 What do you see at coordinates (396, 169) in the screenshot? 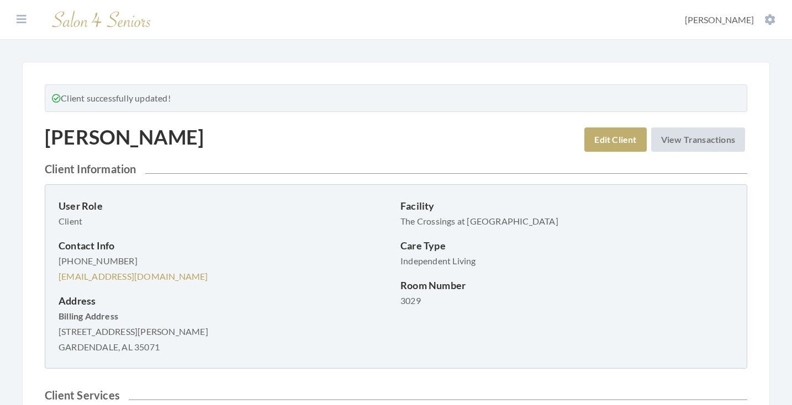
I see `h2: Client Information` at bounding box center [396, 169].